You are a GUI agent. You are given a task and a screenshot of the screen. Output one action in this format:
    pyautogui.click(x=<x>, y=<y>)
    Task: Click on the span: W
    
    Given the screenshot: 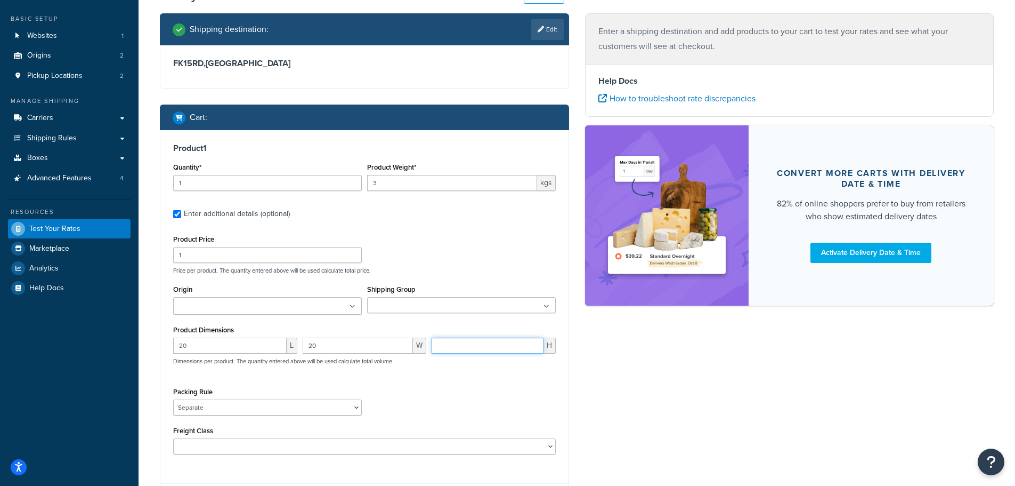 What is the action you would take?
    pyautogui.click(x=420, y=345)
    